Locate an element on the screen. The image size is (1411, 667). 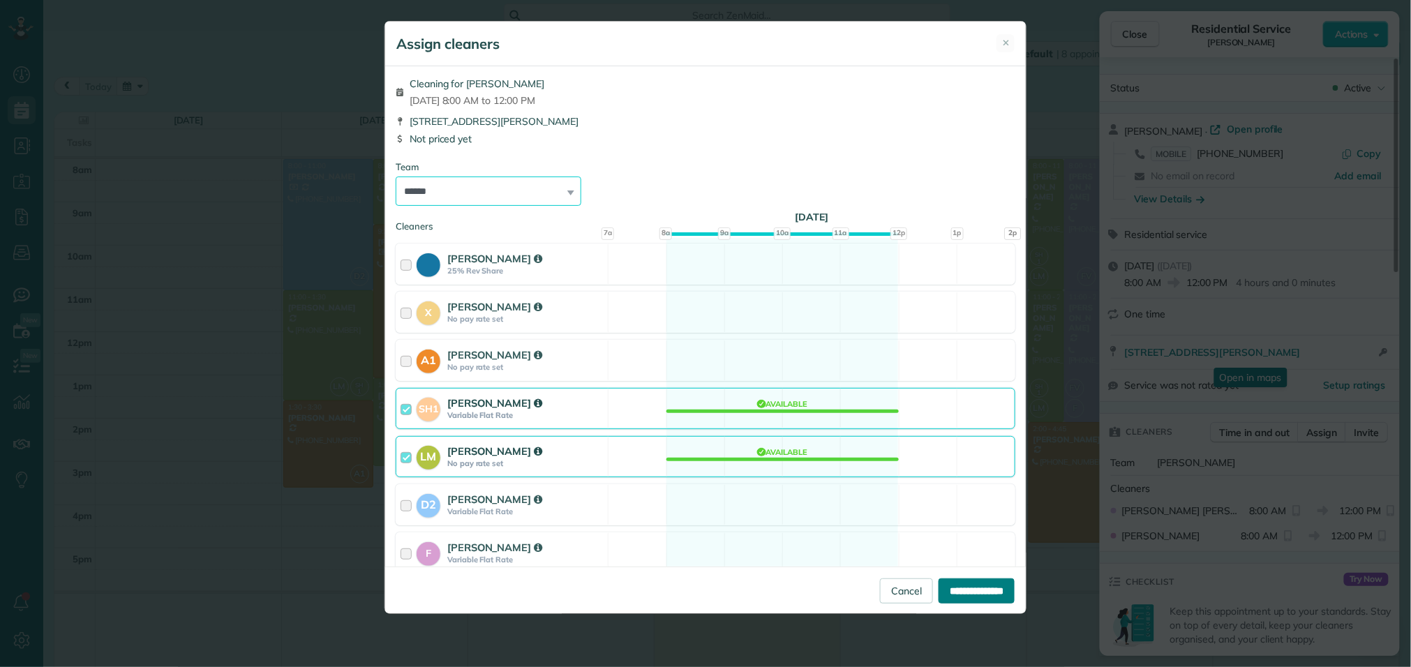
strong: 25% Rev Share is located at coordinates (526, 271).